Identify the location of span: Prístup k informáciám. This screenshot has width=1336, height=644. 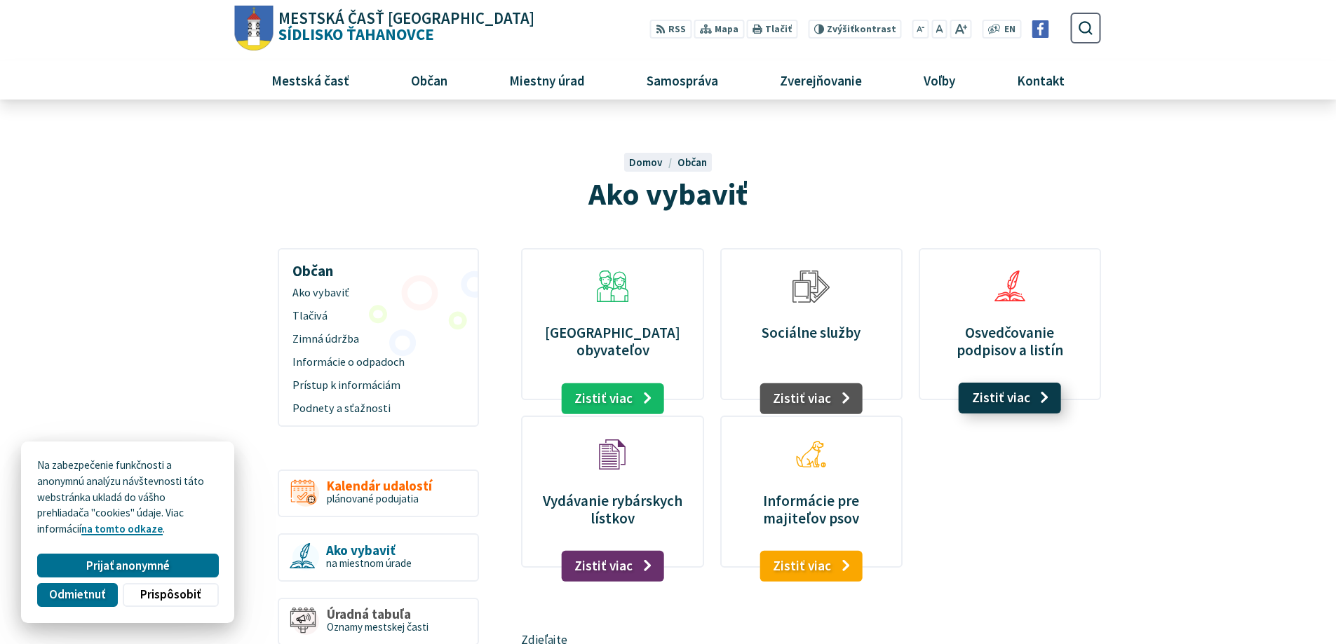
(378, 386).